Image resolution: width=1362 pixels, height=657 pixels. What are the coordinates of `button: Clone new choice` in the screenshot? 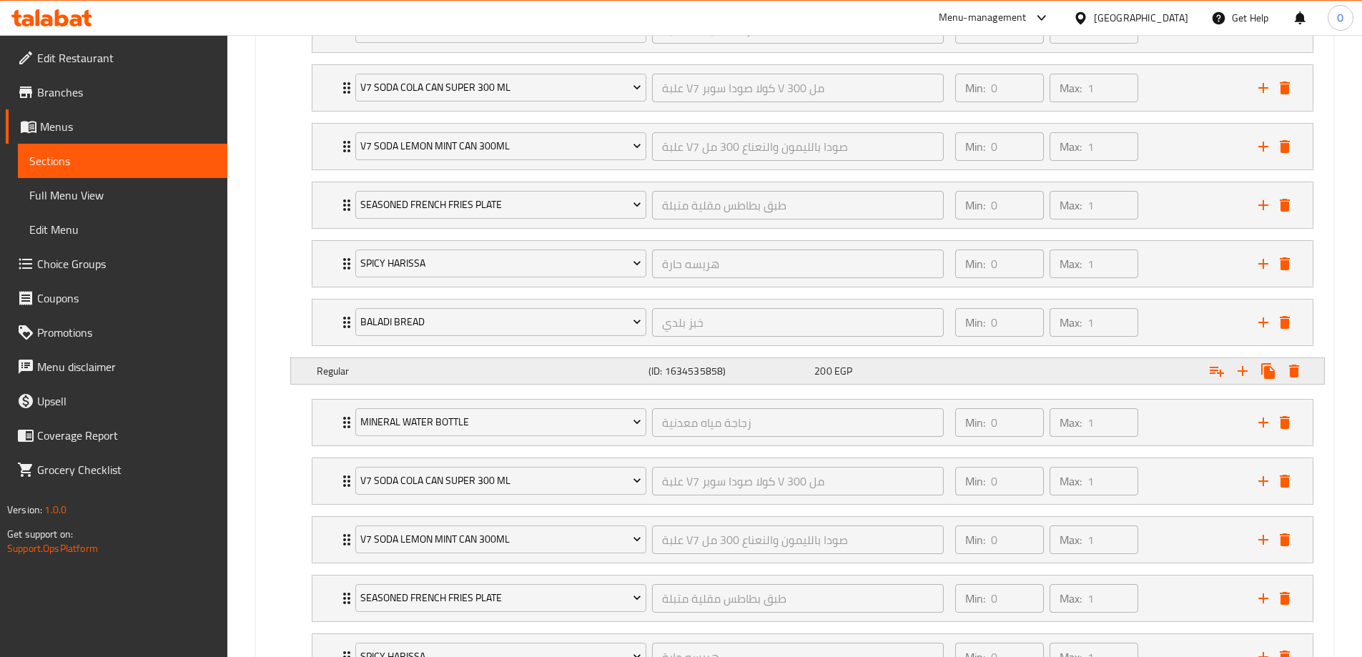 It's located at (1269, 371).